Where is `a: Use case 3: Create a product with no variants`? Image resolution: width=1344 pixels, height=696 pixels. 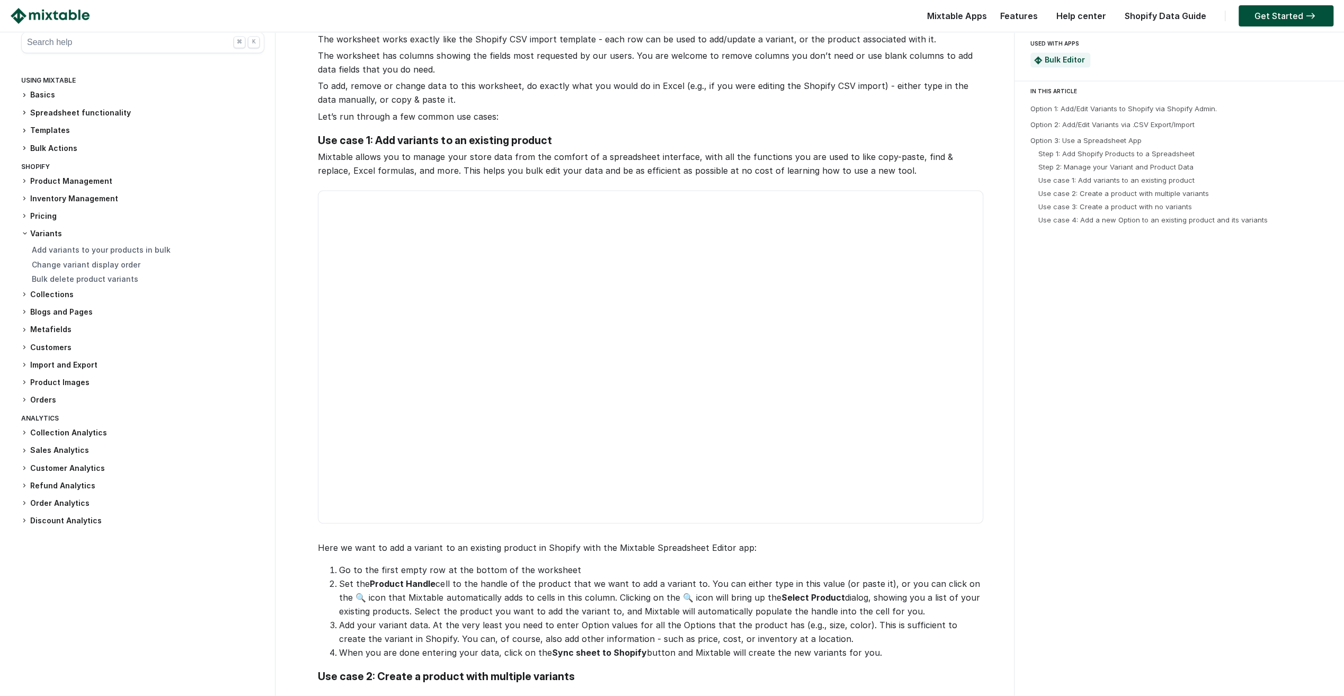 a: Use case 3: Create a product with no variants is located at coordinates (1115, 206).